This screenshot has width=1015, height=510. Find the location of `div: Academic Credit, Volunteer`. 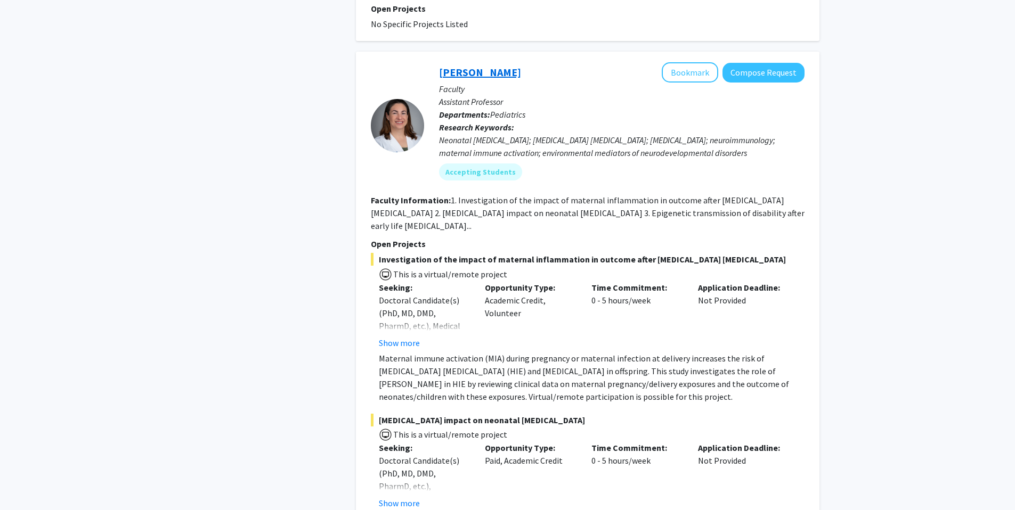

div: Academic Credit, Volunteer is located at coordinates (530, 315).